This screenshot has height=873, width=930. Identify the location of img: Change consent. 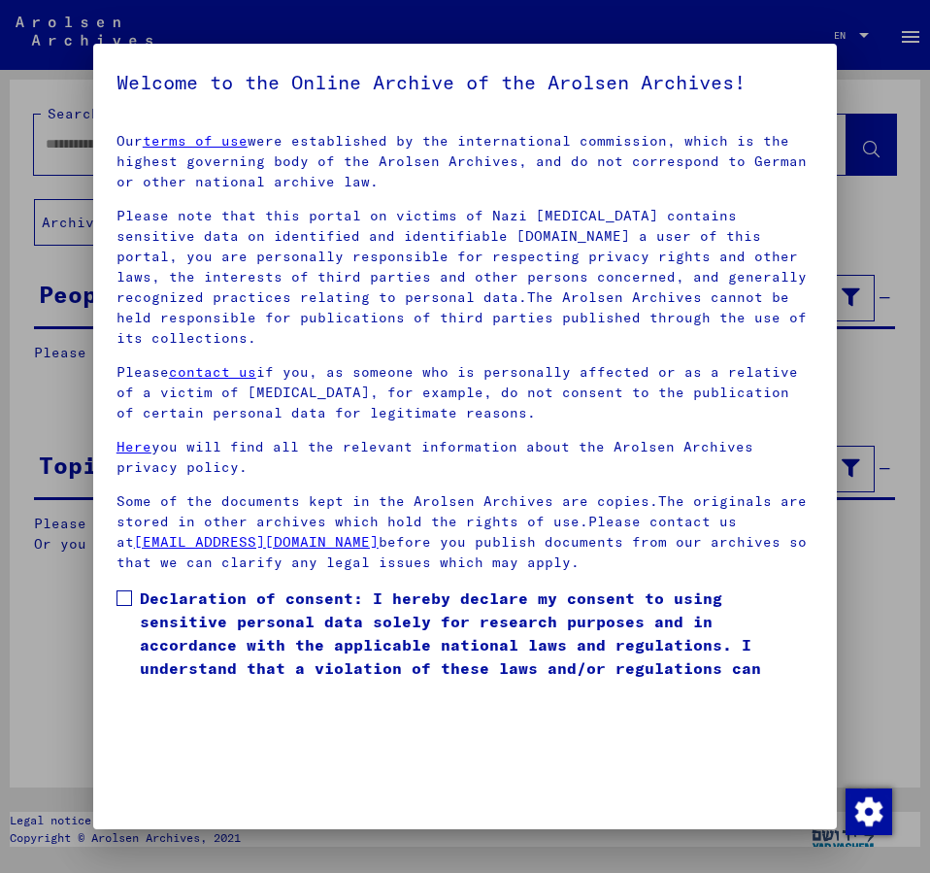
(869, 812).